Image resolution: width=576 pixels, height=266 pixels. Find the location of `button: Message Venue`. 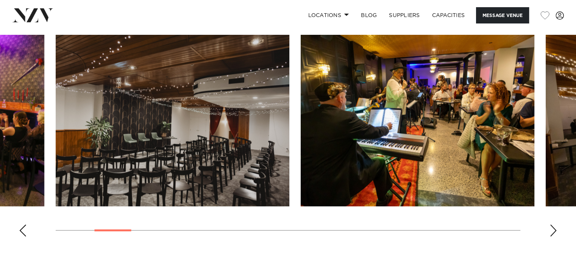

button: Message Venue is located at coordinates (503, 15).